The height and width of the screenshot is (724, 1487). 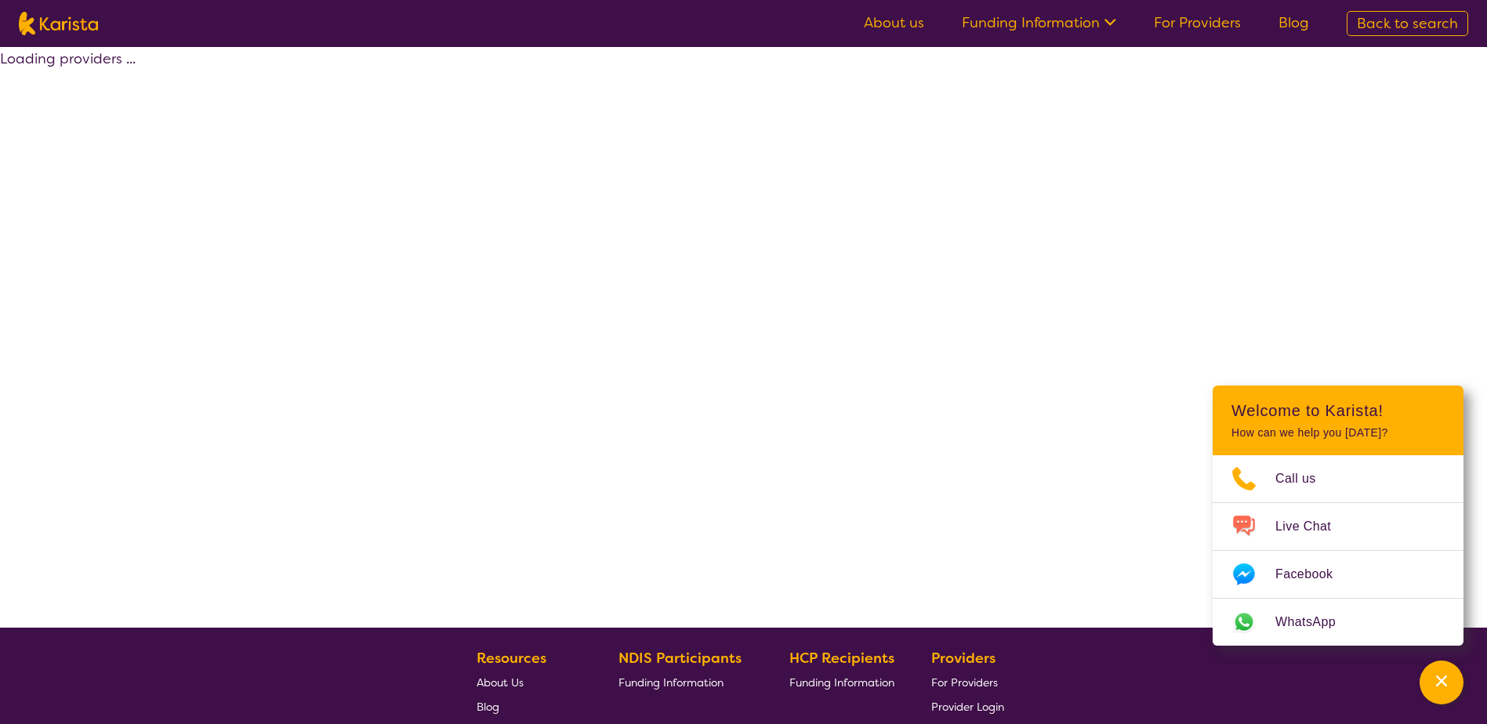 What do you see at coordinates (487, 707) in the screenshot?
I see `span: Blog` at bounding box center [487, 707].